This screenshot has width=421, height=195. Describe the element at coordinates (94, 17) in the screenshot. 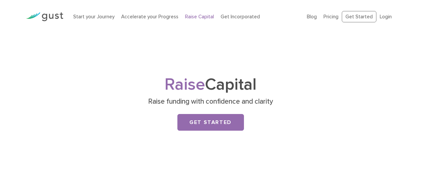

I see `a: Start your Journey` at that location.